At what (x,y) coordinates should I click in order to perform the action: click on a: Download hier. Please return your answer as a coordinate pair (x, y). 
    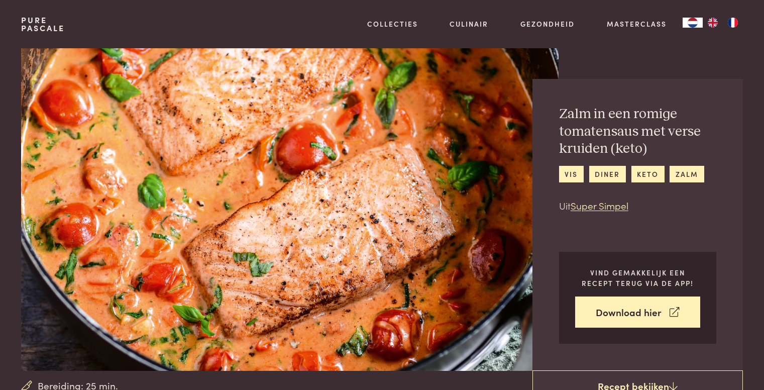
    Looking at the image, I should click on (637, 312).